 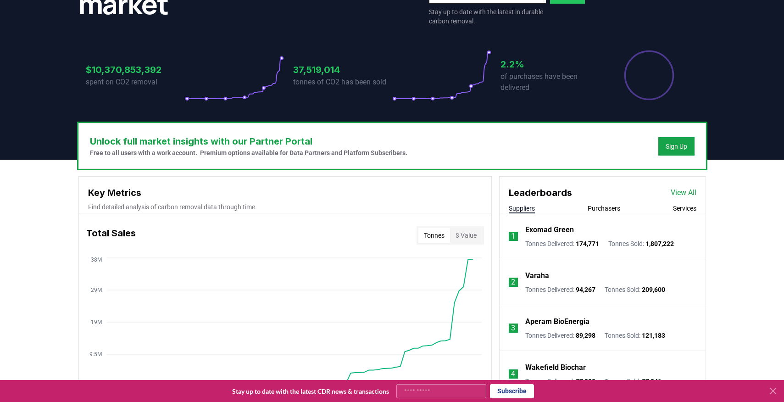 What do you see at coordinates (556, 368) in the screenshot?
I see `p: Wakefield Biochar` at bounding box center [556, 368].